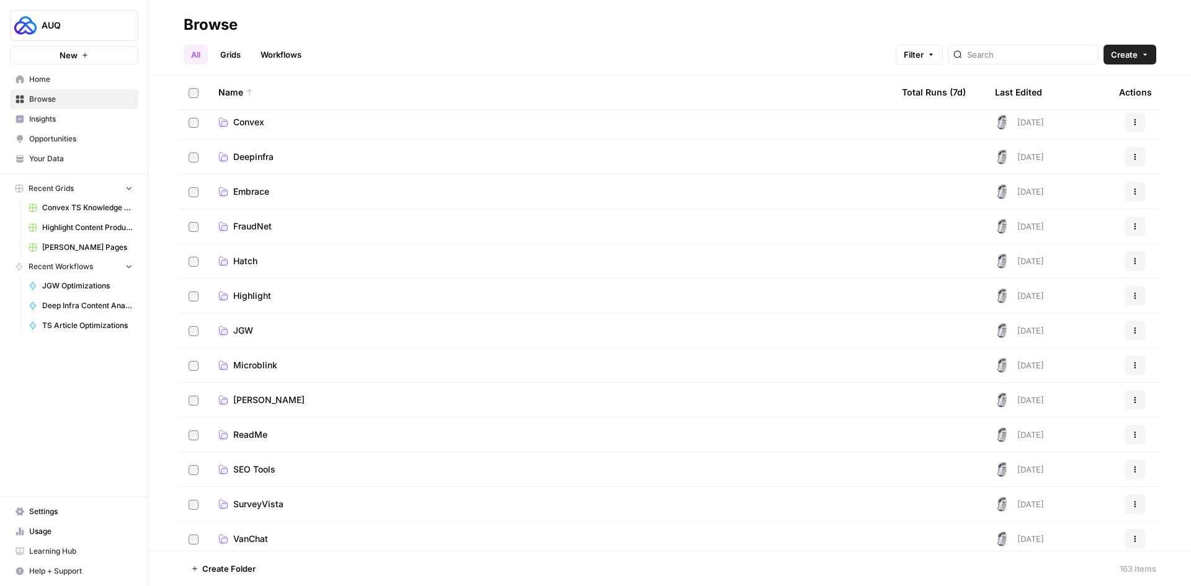  What do you see at coordinates (81, 552) in the screenshot?
I see `span: Learning Hub` at bounding box center [81, 552].